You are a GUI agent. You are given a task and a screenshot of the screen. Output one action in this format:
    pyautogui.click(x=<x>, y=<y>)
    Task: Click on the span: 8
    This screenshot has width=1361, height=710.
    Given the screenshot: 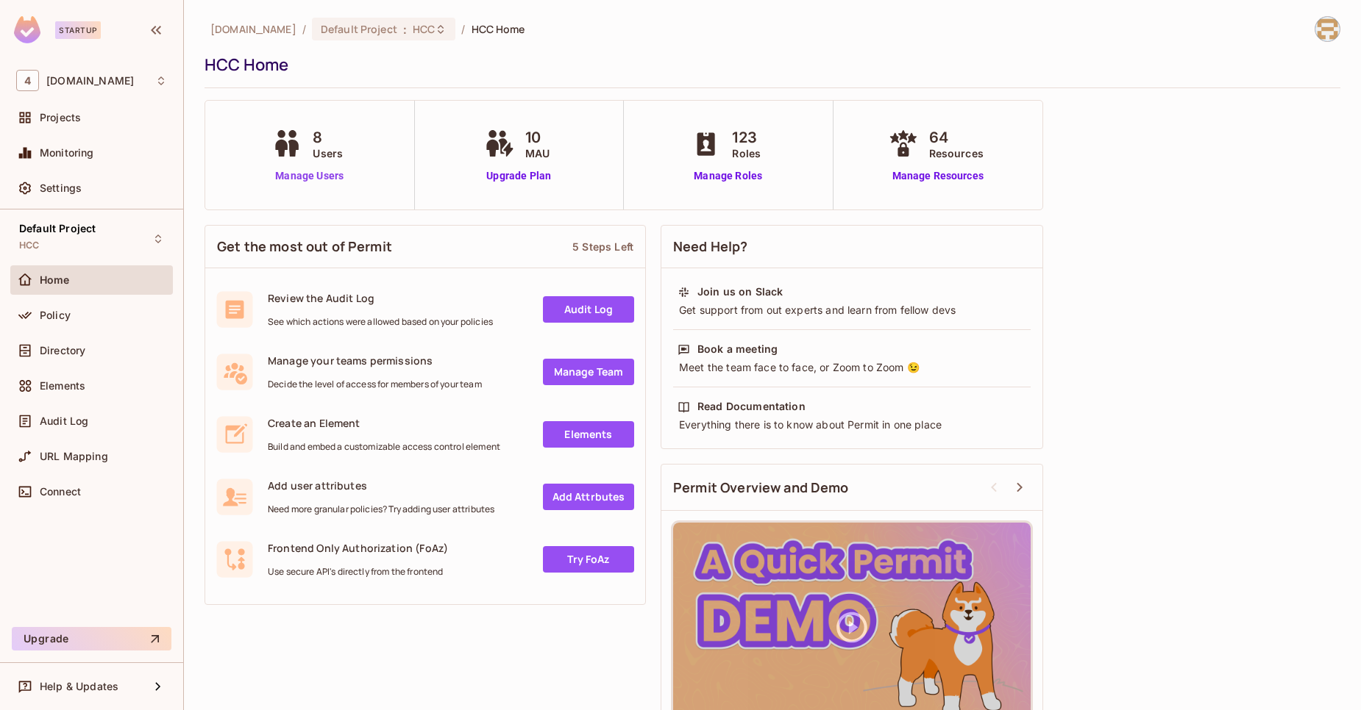 What is the action you would take?
    pyautogui.click(x=327, y=138)
    